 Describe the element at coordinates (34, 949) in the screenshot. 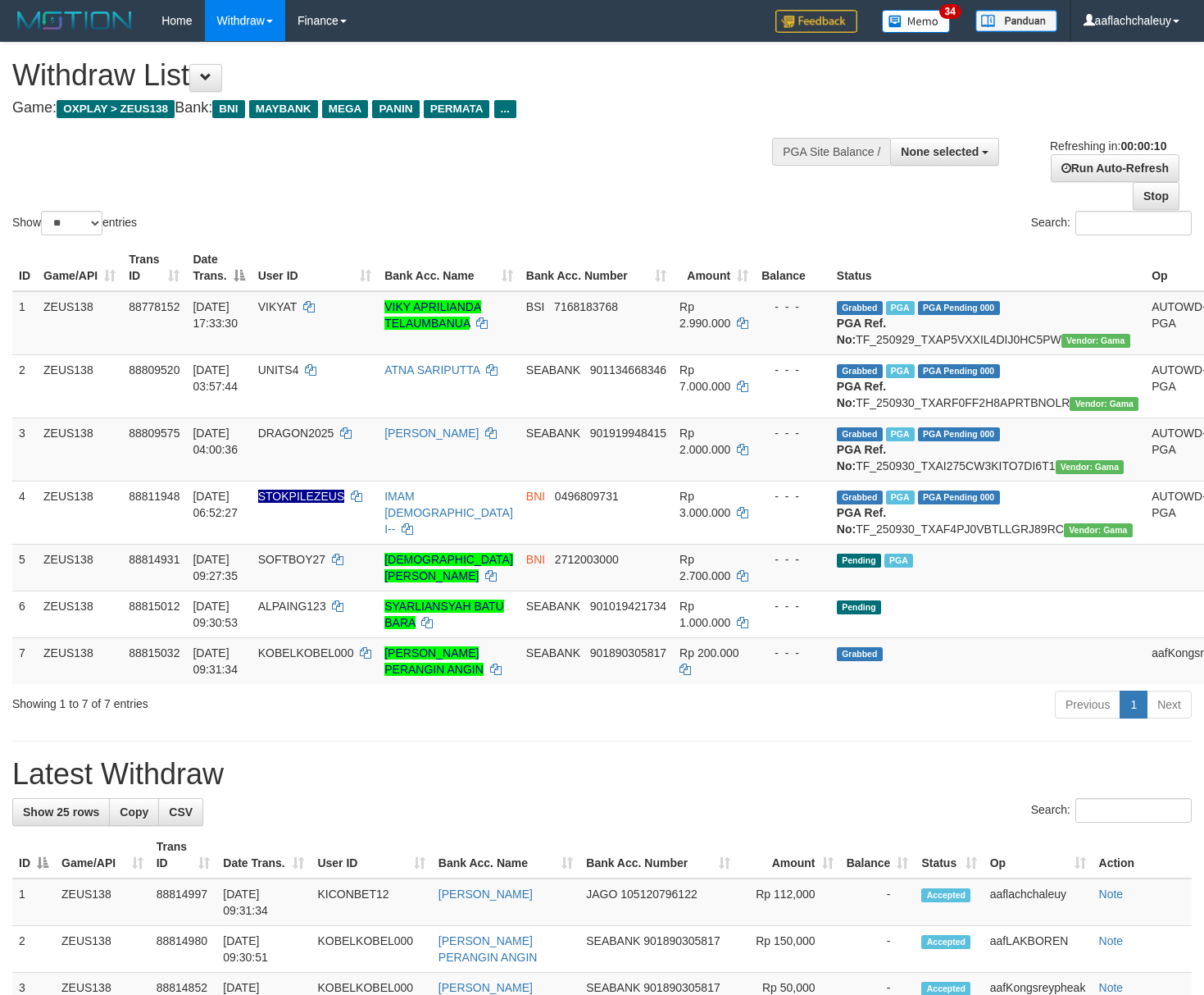

I see `td: 2` at that location.